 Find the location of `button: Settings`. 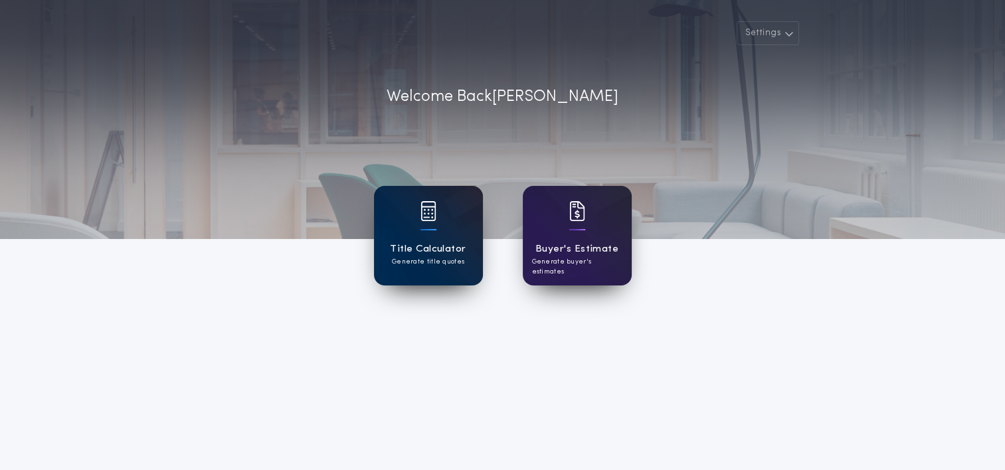

button: Settings is located at coordinates (768, 33).